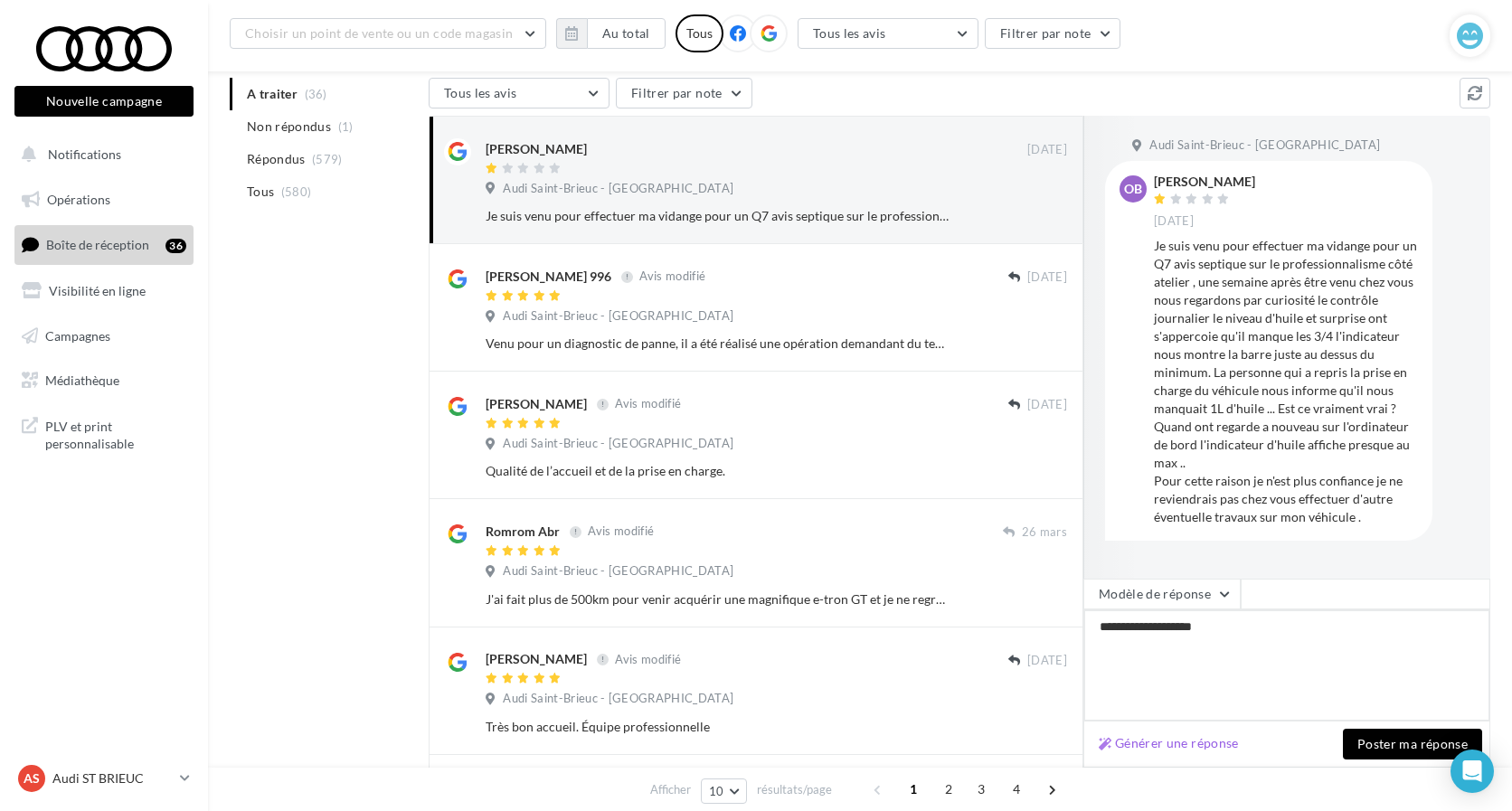 The image size is (1512, 811). I want to click on div: Très bon accueil. Équipe professionnelle, so click(717, 727).